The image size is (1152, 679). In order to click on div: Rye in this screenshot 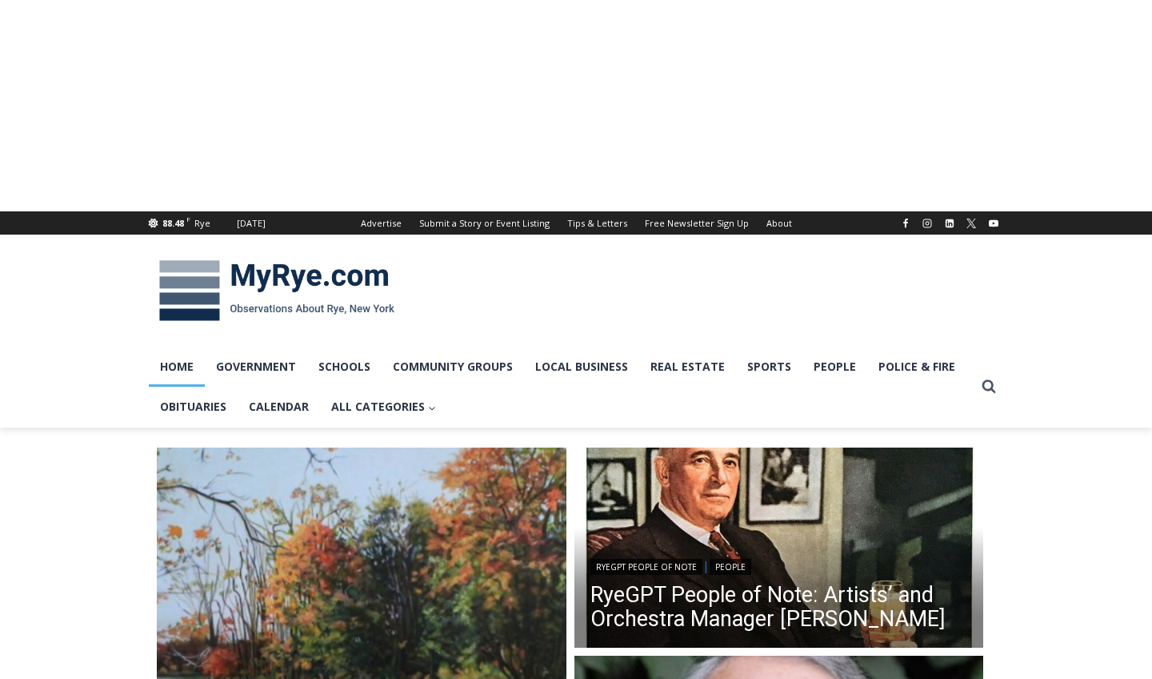, I will do `click(202, 223)`.